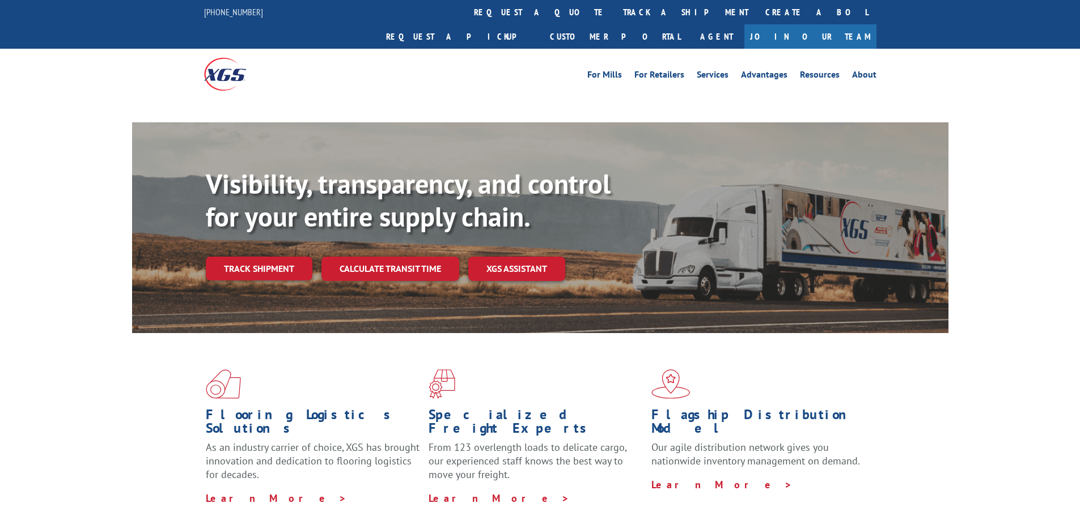 Image resolution: width=1080 pixels, height=516 pixels. What do you see at coordinates (671, 384) in the screenshot?
I see `img: xgs-icon-flagship-distribution-model-red` at bounding box center [671, 384].